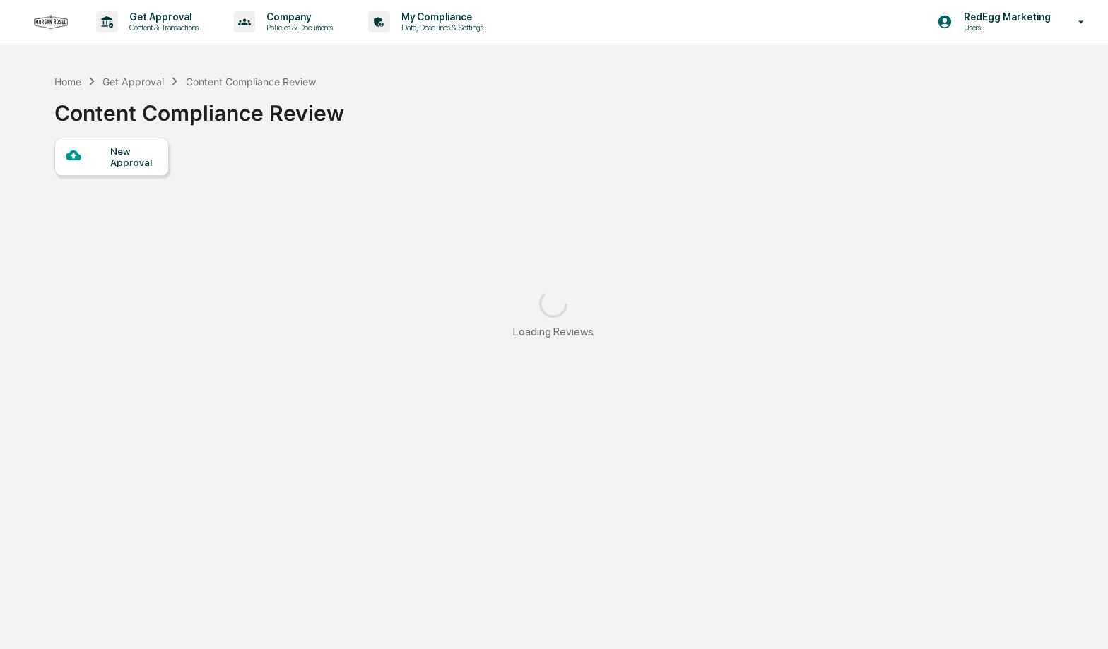 This screenshot has width=1108, height=649. I want to click on p: My Compliance, so click(440, 17).